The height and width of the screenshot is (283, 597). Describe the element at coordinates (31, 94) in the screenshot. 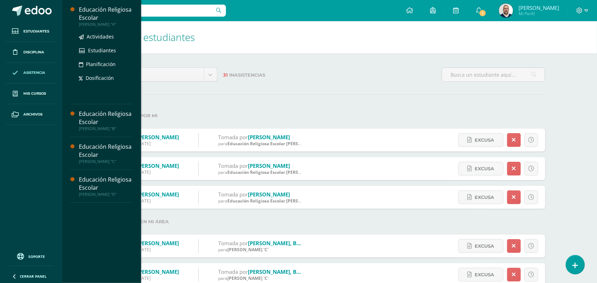

I see `a: Mis cursos` at that location.